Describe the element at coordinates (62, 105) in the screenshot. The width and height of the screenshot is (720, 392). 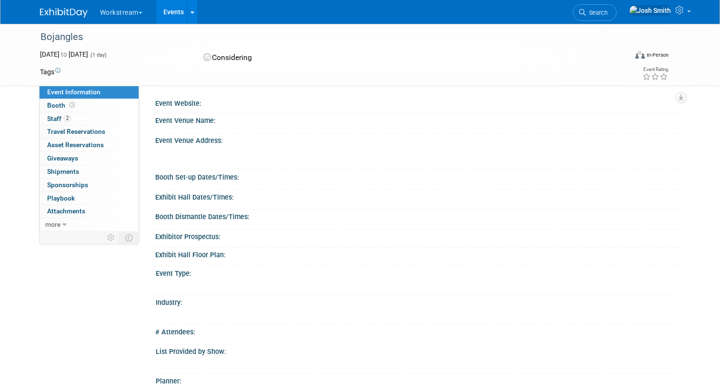
I see `span: Booth` at that location.